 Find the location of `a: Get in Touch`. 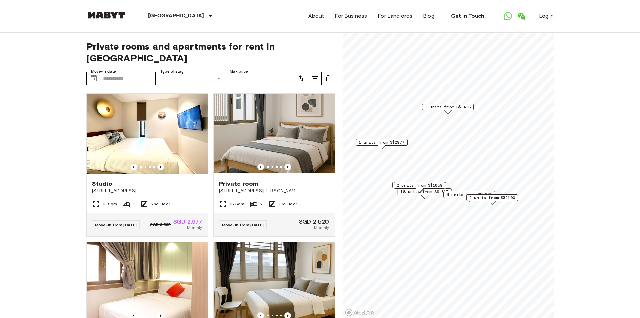

a: Get in Touch is located at coordinates (468, 16).